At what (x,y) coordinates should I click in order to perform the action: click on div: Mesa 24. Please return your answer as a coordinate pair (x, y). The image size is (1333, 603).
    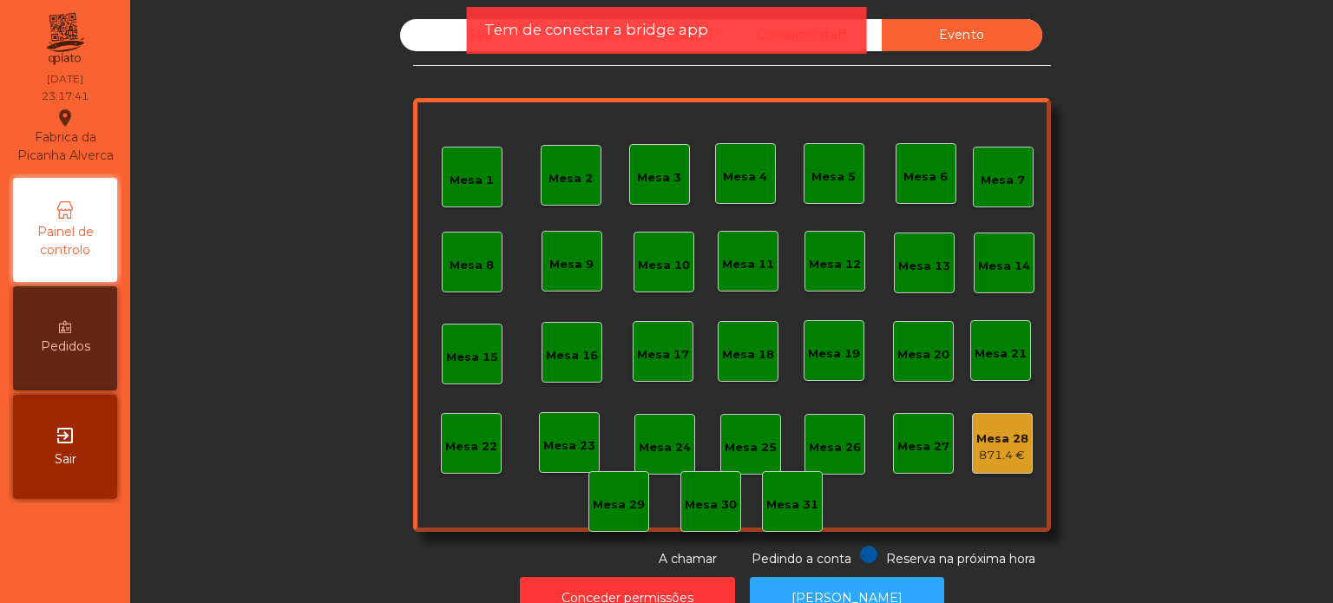
    Looking at the image, I should click on (665, 448).